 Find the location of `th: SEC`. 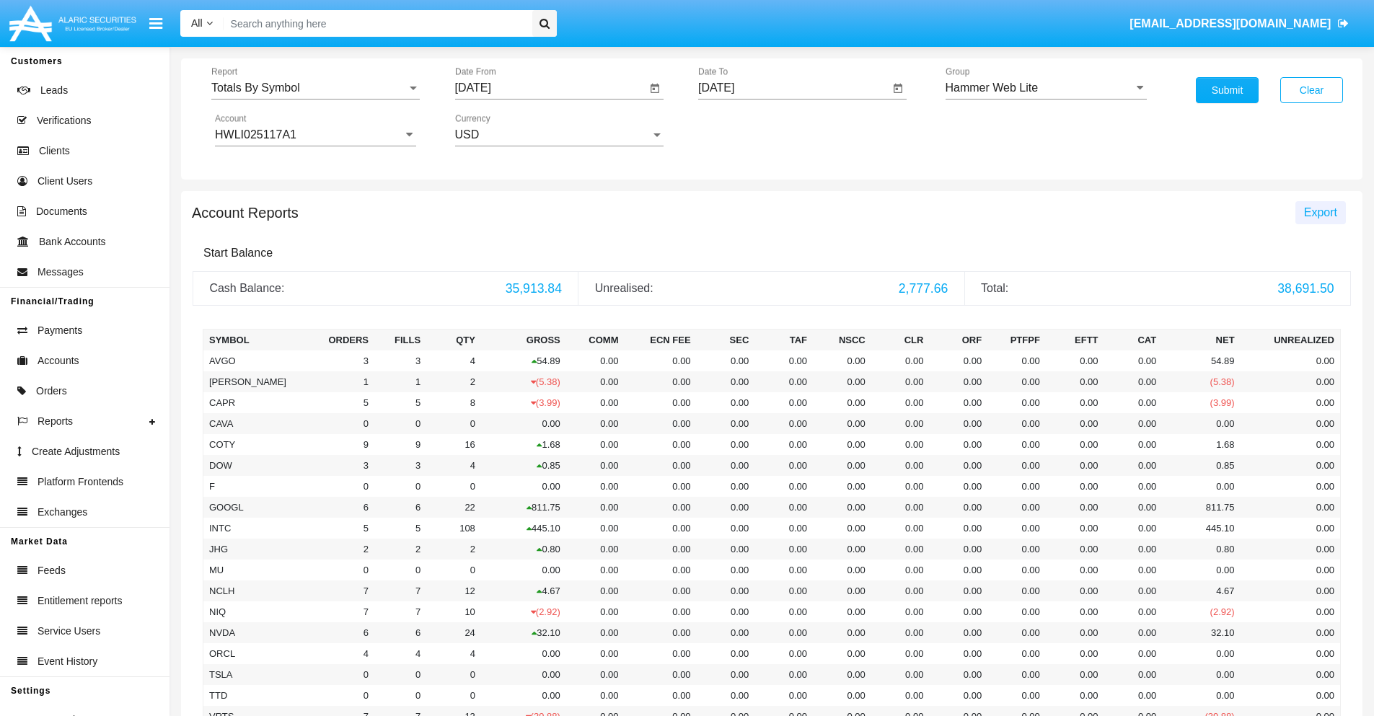

th: SEC is located at coordinates (726, 340).